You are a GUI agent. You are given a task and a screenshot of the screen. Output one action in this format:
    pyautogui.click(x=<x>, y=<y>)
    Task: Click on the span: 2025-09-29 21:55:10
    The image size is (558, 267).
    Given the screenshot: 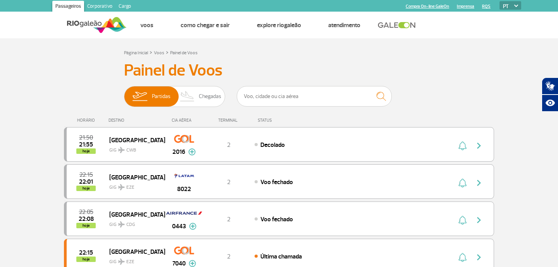 What is the action you would take?
    pyautogui.click(x=86, y=144)
    